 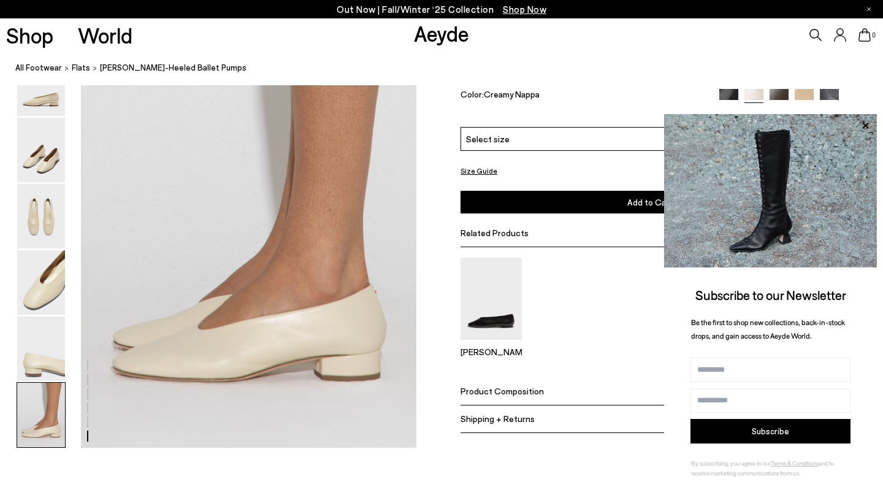 What do you see at coordinates (81, 67) in the screenshot?
I see `span: flats` at bounding box center [81, 67].